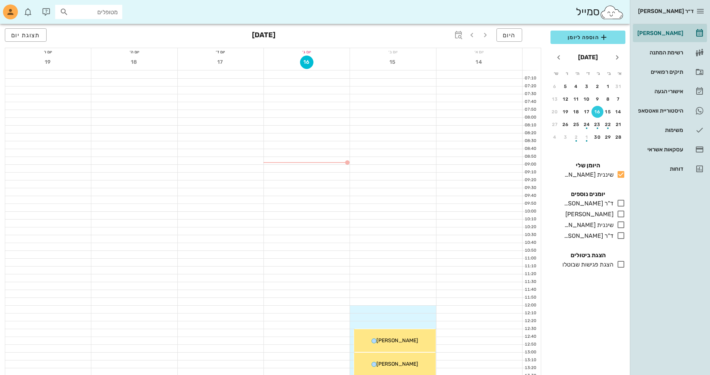 The width and height of the screenshot is (710, 375). What do you see at coordinates (660, 169) in the screenshot?
I see `div: דוחות` at bounding box center [660, 169].